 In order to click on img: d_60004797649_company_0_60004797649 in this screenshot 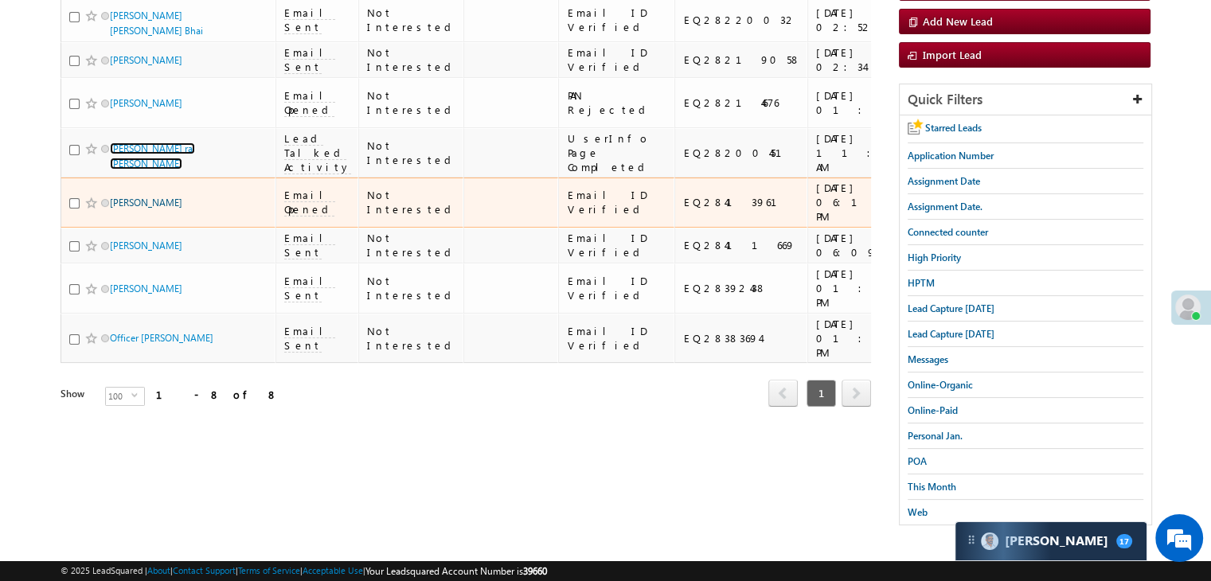, I will do `click(47, 94)`.